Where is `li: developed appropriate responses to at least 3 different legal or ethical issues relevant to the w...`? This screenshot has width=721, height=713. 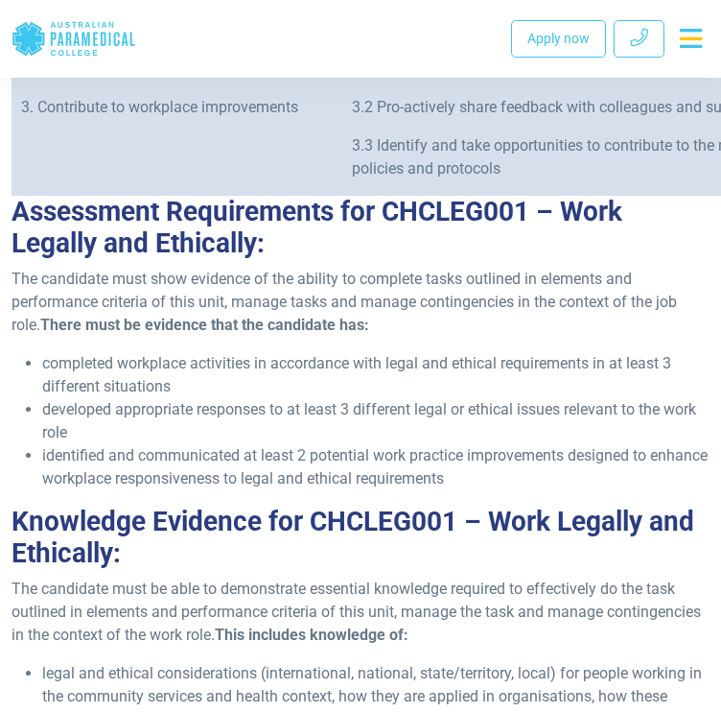 li: developed appropriate responses to at least 3 different legal or ethical issues relevant to the w... is located at coordinates (376, 421).